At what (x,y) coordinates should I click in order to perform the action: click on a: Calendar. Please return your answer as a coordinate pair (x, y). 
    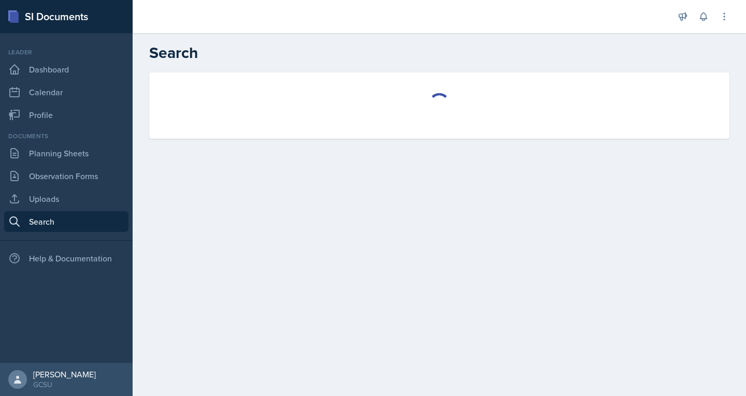
    Looking at the image, I should click on (66, 92).